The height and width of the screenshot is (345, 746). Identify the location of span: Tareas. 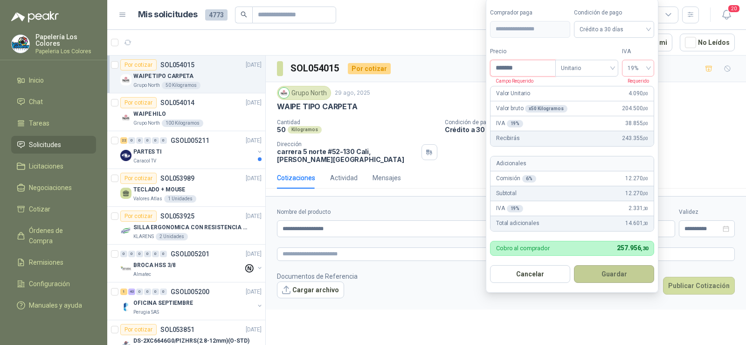
(39, 123).